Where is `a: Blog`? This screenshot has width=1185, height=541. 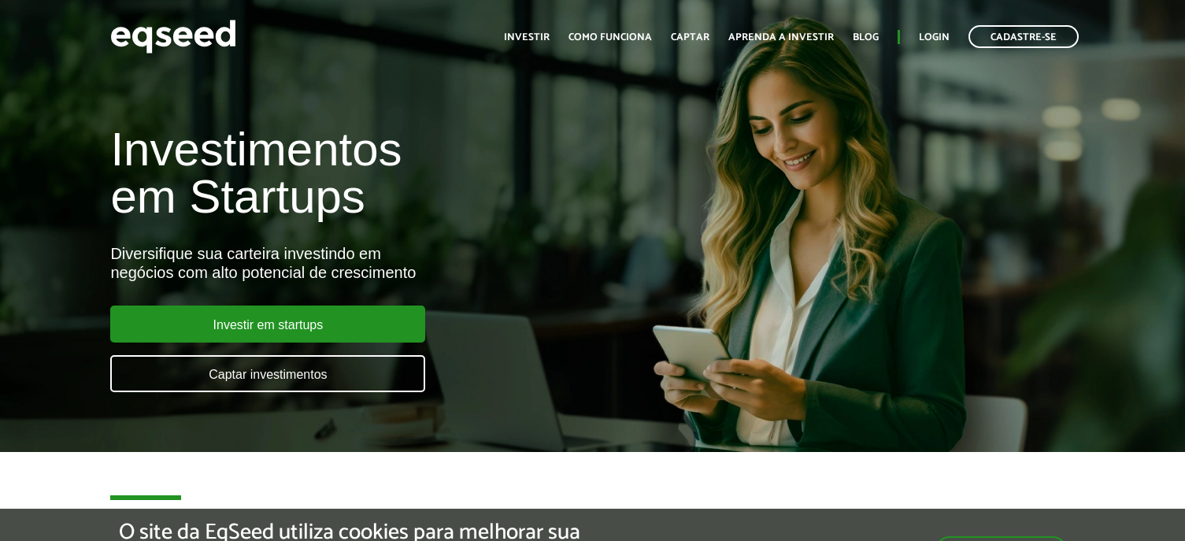
a: Blog is located at coordinates (865, 37).